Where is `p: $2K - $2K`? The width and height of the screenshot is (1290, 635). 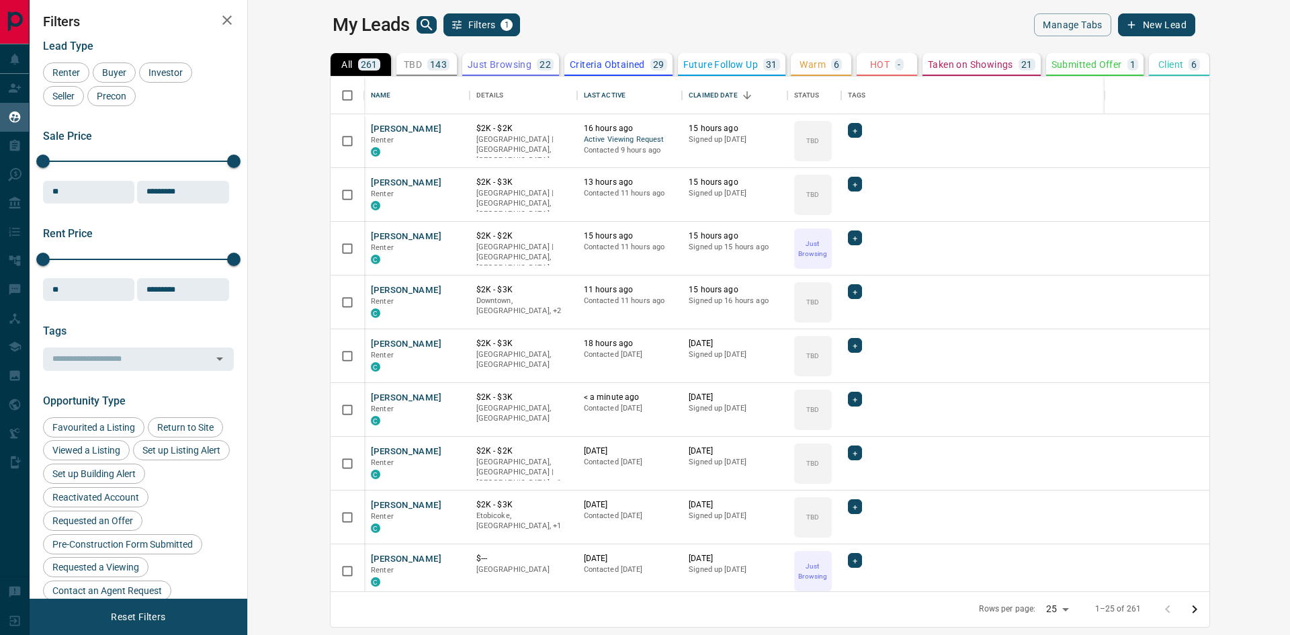
p: $2K - $2K is located at coordinates (523, 128).